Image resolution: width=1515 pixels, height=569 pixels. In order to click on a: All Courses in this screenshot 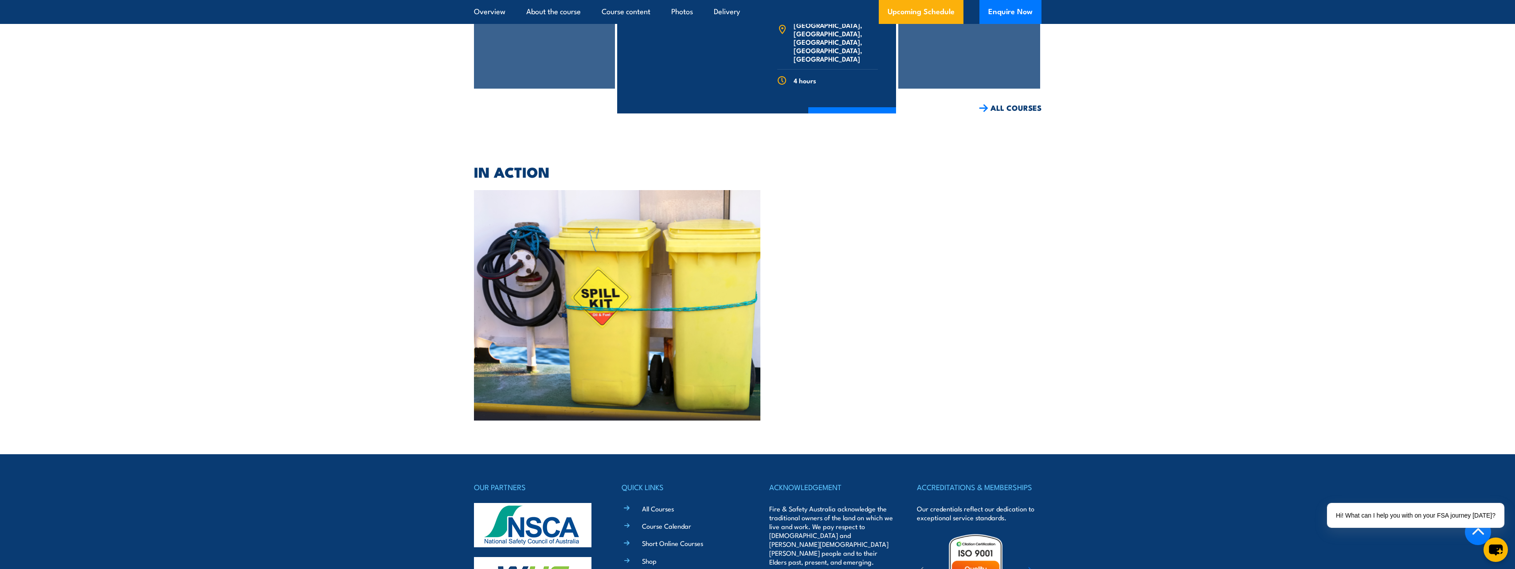, I will do `click(658, 509)`.